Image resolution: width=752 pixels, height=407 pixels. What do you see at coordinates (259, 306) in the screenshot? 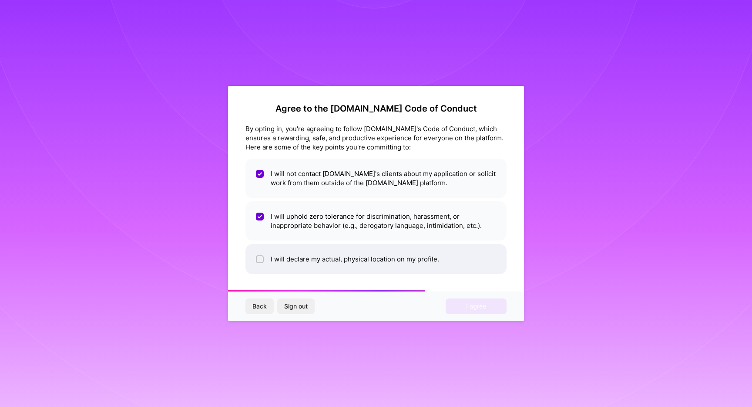
I see `button: Back` at bounding box center [259, 306].